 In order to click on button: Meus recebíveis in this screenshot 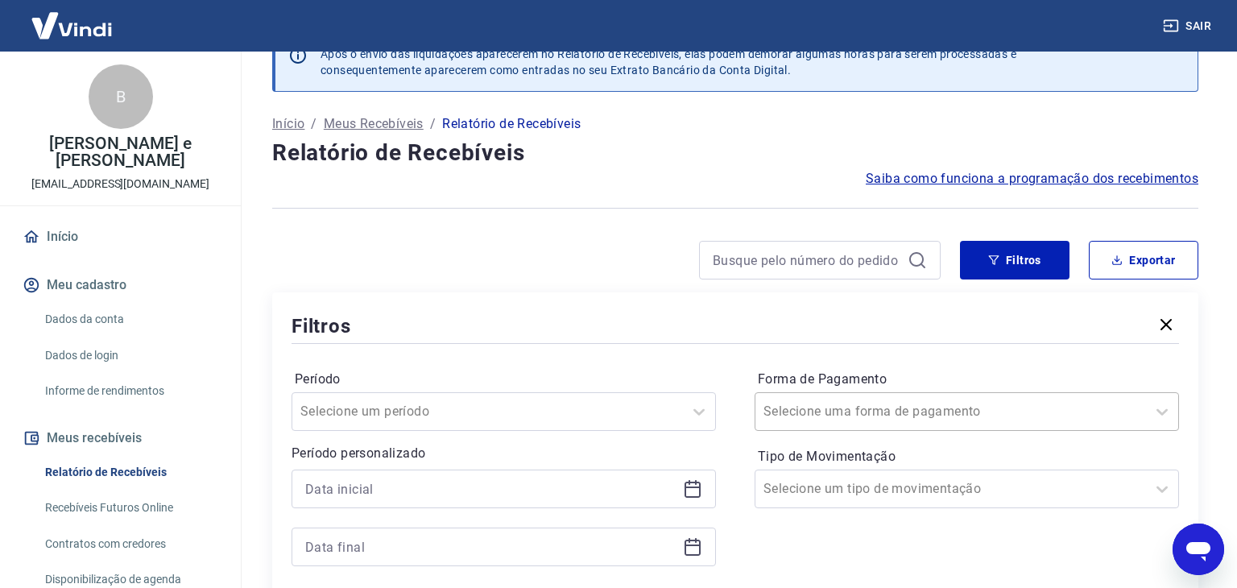, I will do `click(120, 438)`.